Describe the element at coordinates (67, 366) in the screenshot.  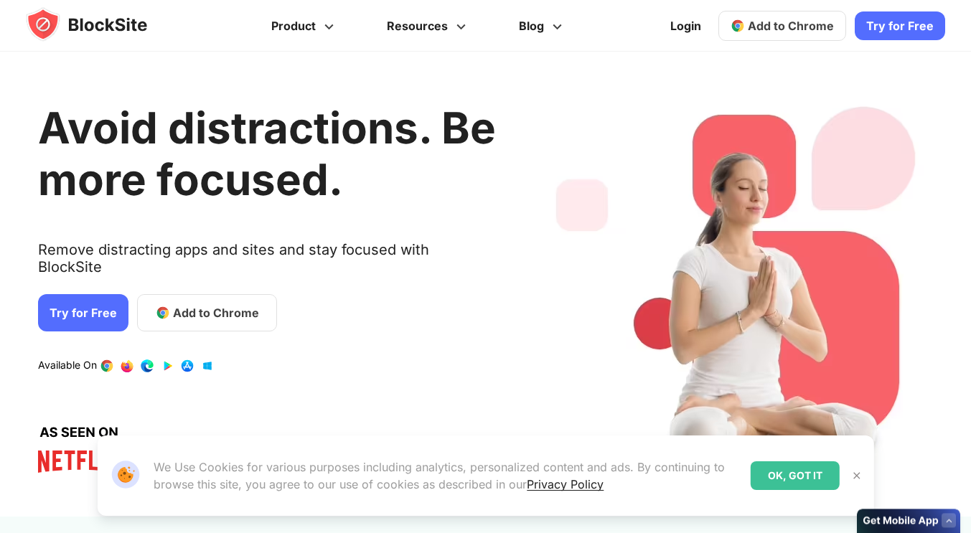
I see `text: Available On` at that location.